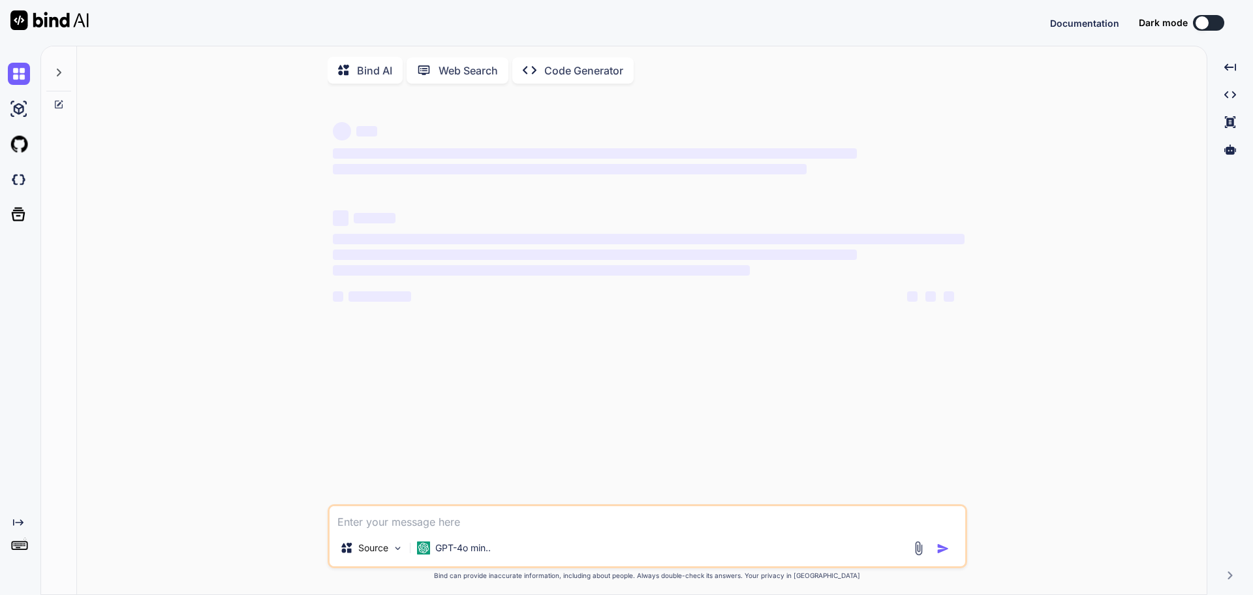 This screenshot has width=1253, height=595. Describe the element at coordinates (943, 548) in the screenshot. I see `img: icon` at that location.